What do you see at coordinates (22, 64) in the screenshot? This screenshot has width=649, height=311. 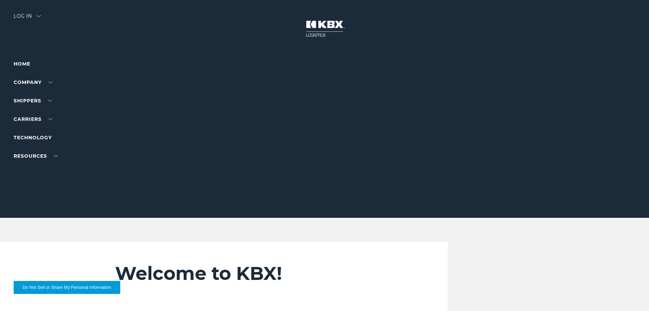 I see `a: Home` at bounding box center [22, 64].